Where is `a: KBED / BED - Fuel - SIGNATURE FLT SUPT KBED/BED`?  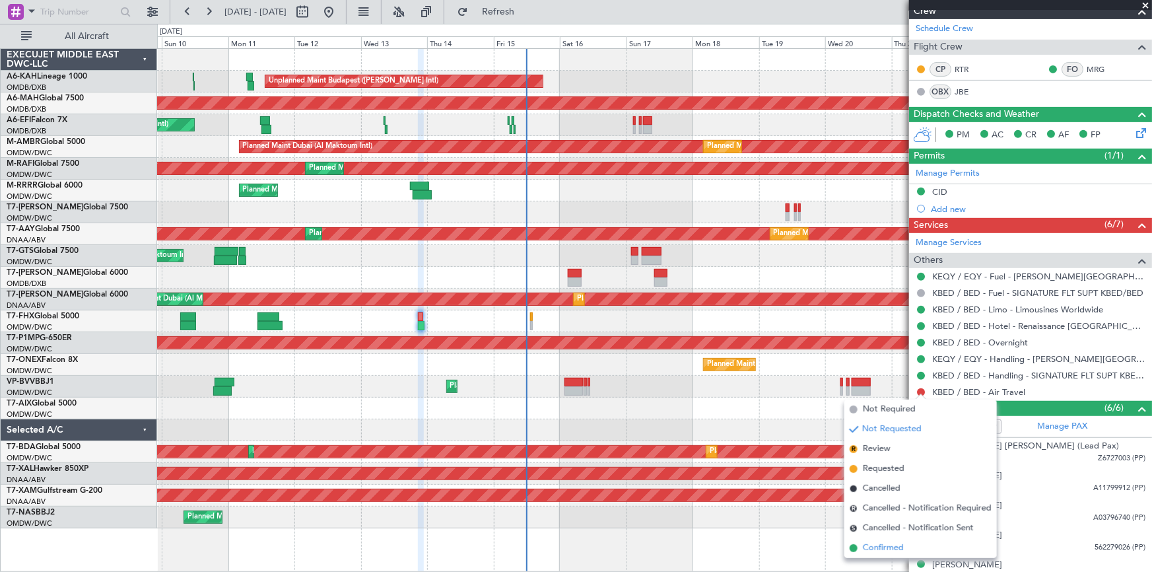
a: KBED / BED - Fuel - SIGNATURE FLT SUPT KBED/BED is located at coordinates (1038, 292).